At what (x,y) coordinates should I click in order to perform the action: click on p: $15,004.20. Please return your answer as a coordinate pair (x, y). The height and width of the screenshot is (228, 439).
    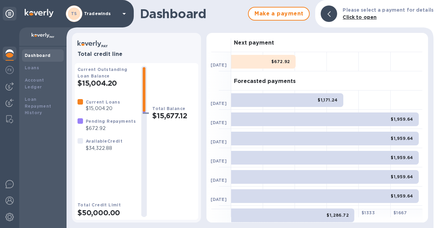
    Looking at the image, I should click on (103, 108).